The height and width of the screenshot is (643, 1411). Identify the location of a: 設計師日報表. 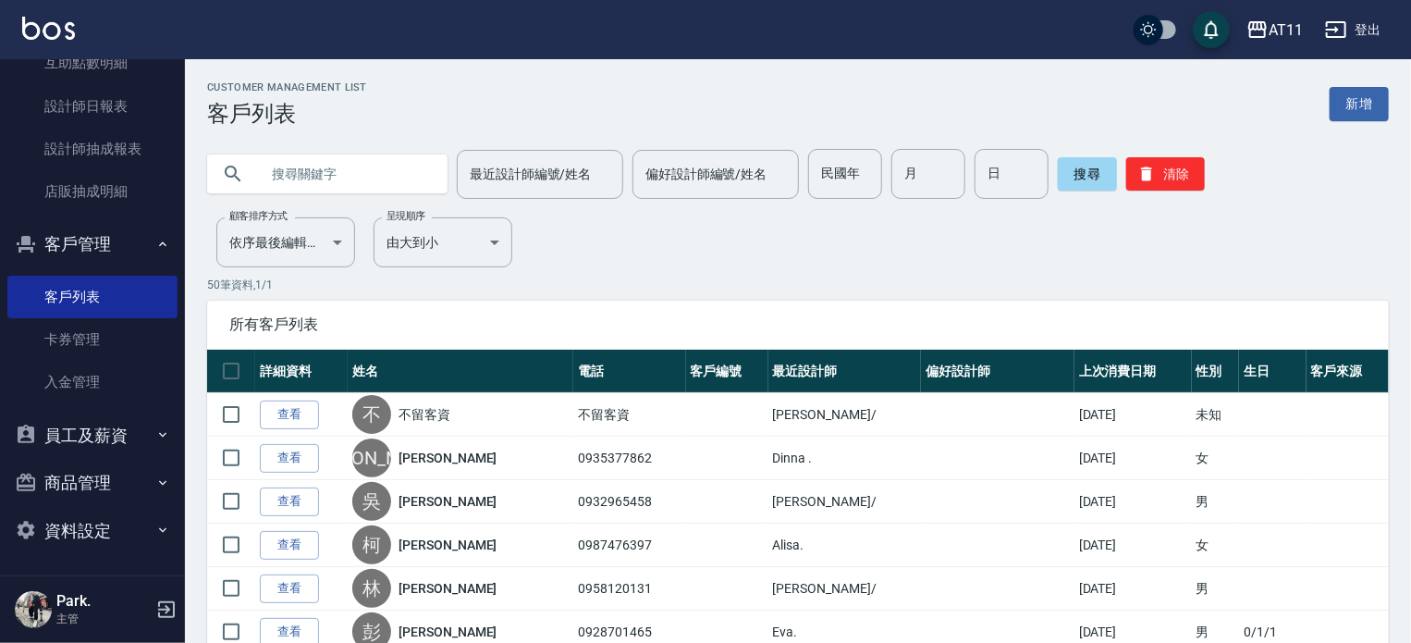
(92, 106).